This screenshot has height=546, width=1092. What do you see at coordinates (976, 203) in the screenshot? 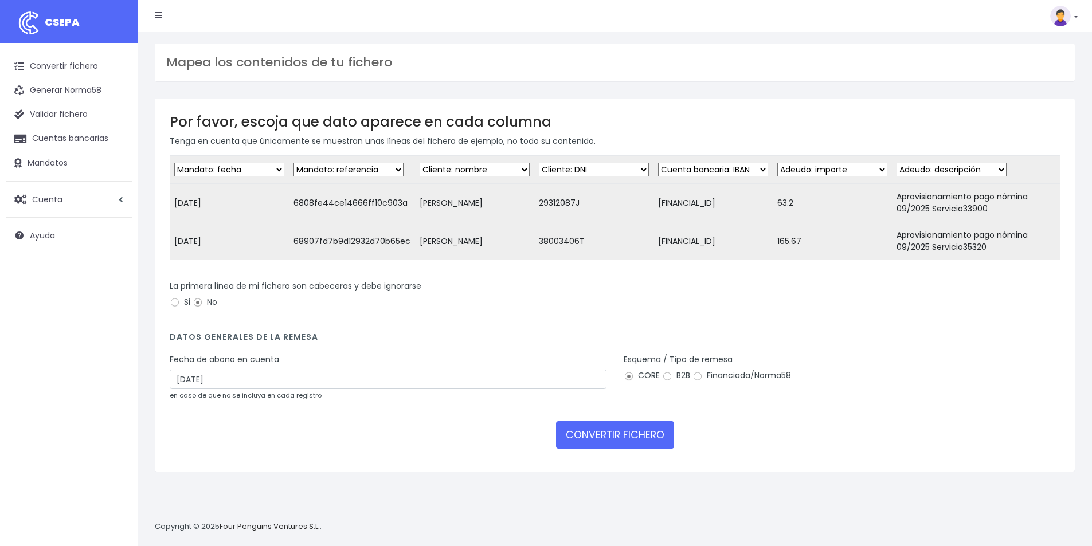
I see `td: Aprovisionamiento pago nómina 09/2025 Servicio33900` at bounding box center [976, 203].